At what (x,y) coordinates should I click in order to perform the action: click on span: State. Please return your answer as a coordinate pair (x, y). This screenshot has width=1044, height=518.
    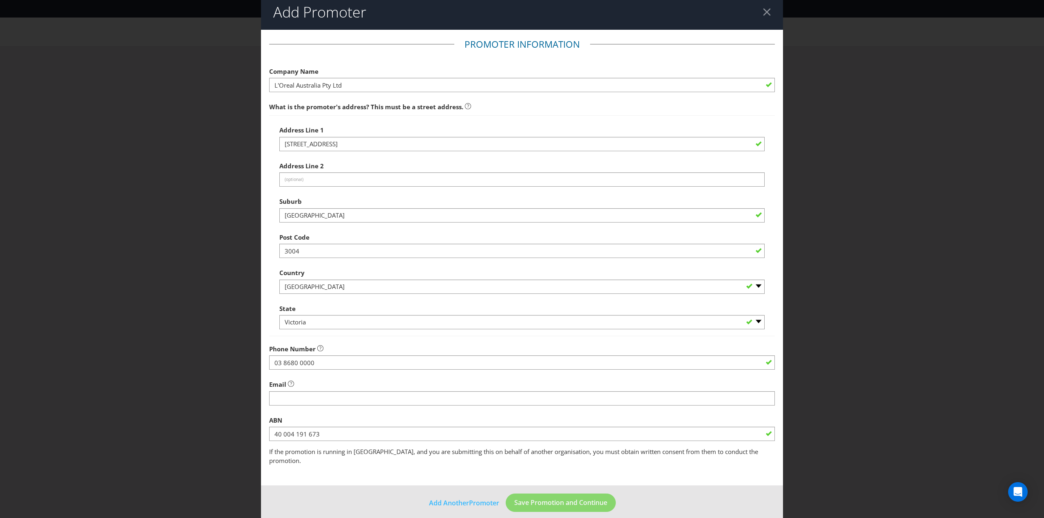
    Looking at the image, I should click on (287, 309).